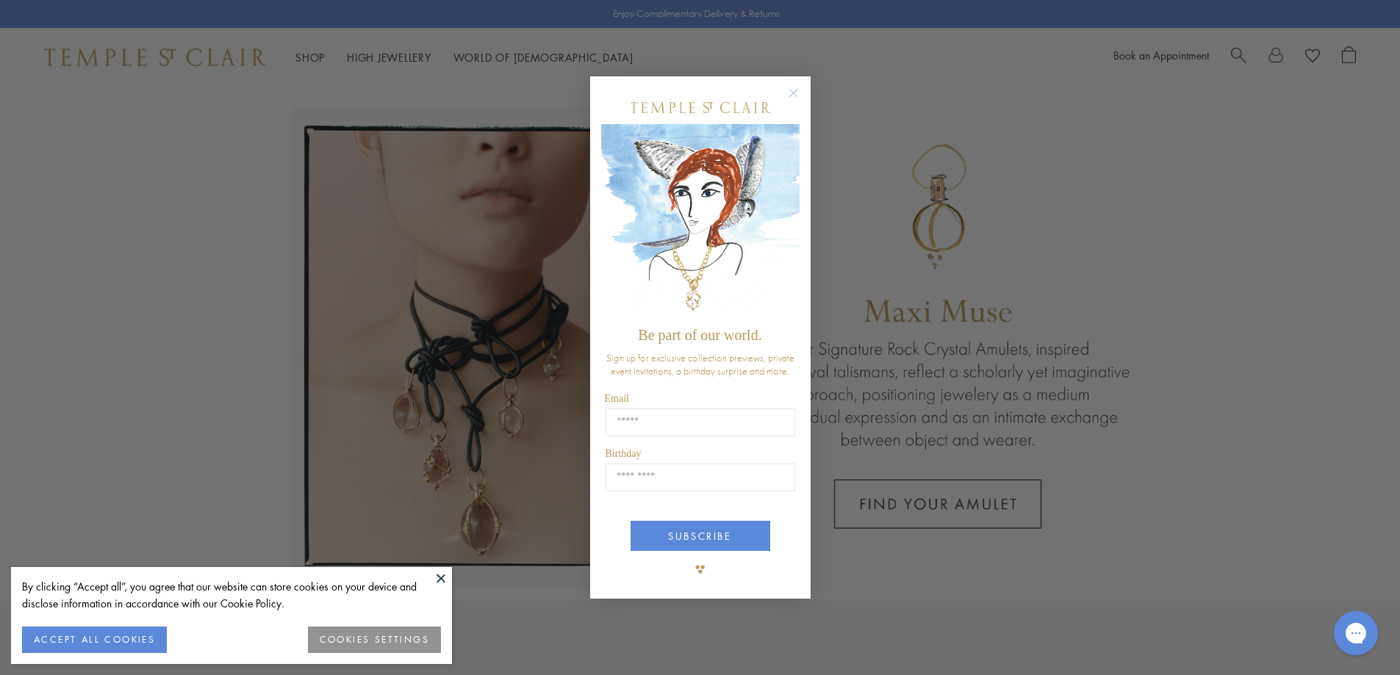 The image size is (1400, 675). Describe the element at coordinates (800, 100) in the screenshot. I see `button: Close dialog` at that location.